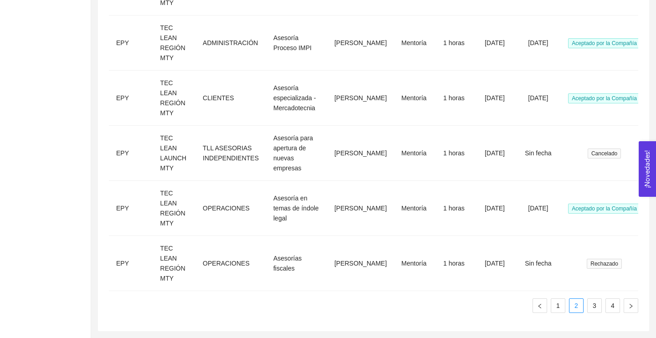  Describe the element at coordinates (558, 306) in the screenshot. I see `li: 1` at that location.